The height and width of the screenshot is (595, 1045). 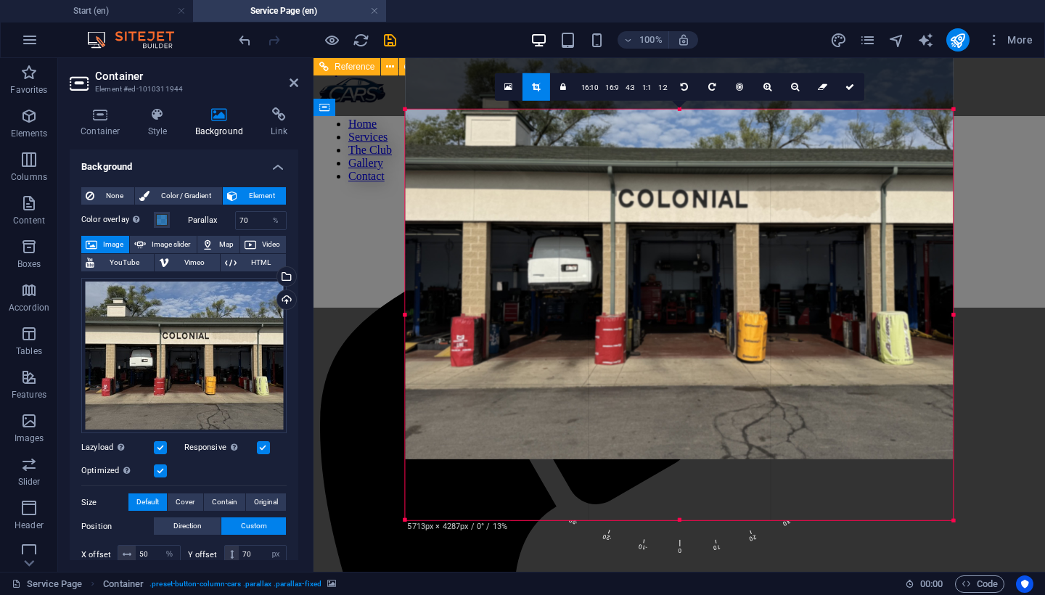 I want to click on span: Image slider, so click(x=171, y=245).